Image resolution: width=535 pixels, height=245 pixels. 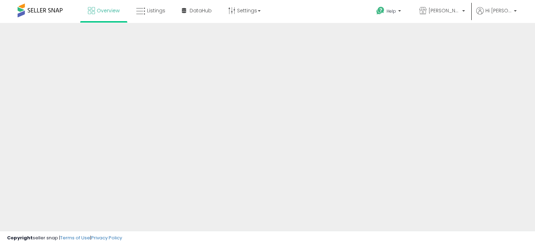 I want to click on span: Overview, so click(x=108, y=11).